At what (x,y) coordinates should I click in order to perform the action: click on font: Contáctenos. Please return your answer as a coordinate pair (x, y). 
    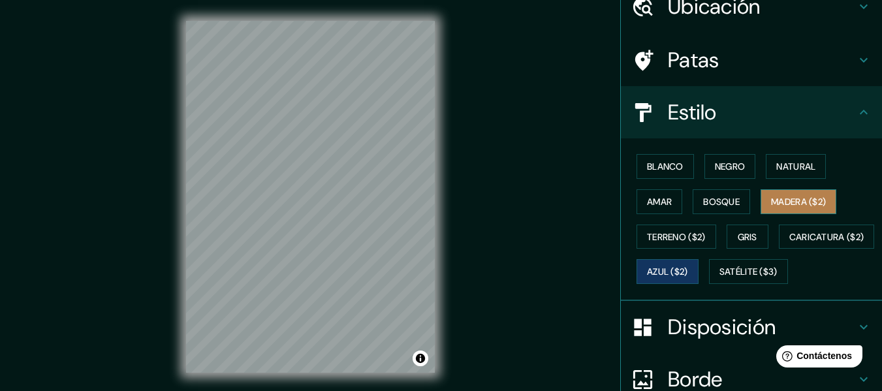
    Looking at the image, I should click on (58, 16).